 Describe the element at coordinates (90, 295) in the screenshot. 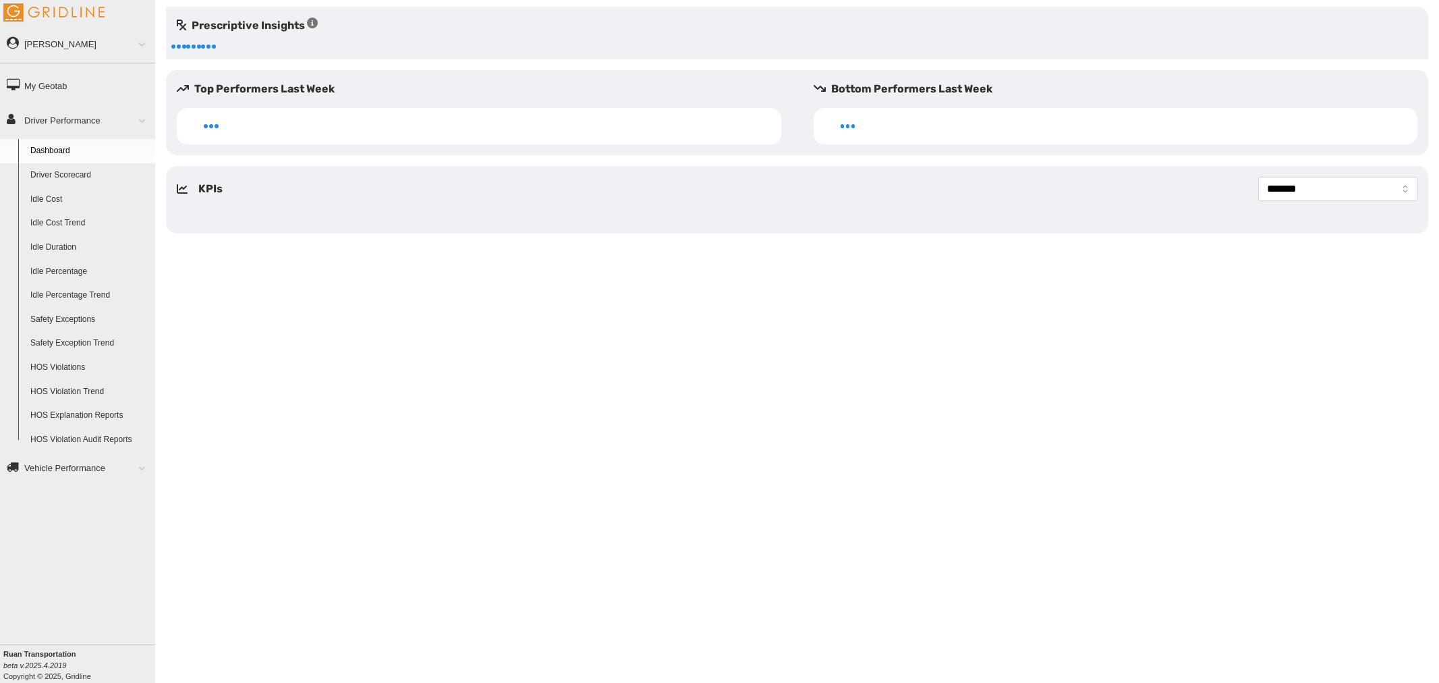

I see `a: Idle Percentage Trend` at that location.